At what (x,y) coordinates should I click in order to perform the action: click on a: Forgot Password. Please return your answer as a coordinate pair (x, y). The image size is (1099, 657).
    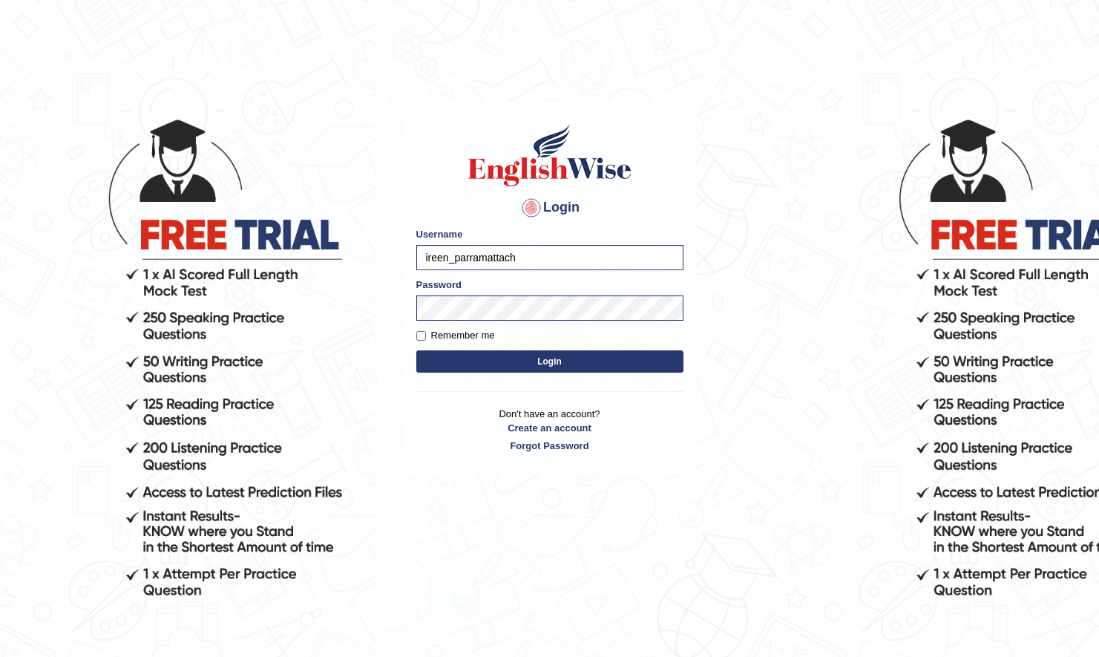
    Looking at the image, I should click on (550, 445).